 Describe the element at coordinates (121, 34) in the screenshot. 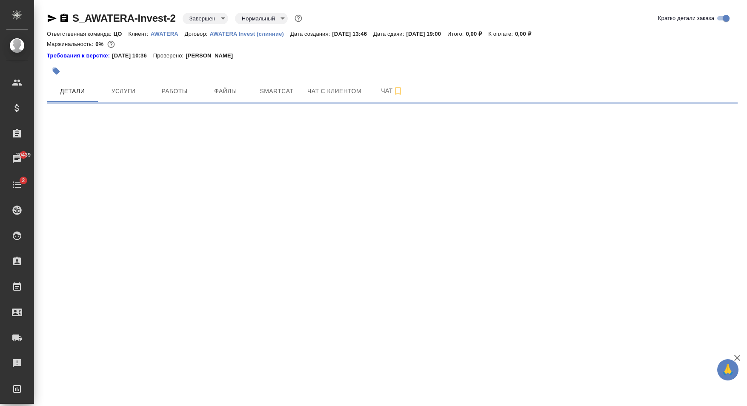

I see `p: ЦО` at that location.